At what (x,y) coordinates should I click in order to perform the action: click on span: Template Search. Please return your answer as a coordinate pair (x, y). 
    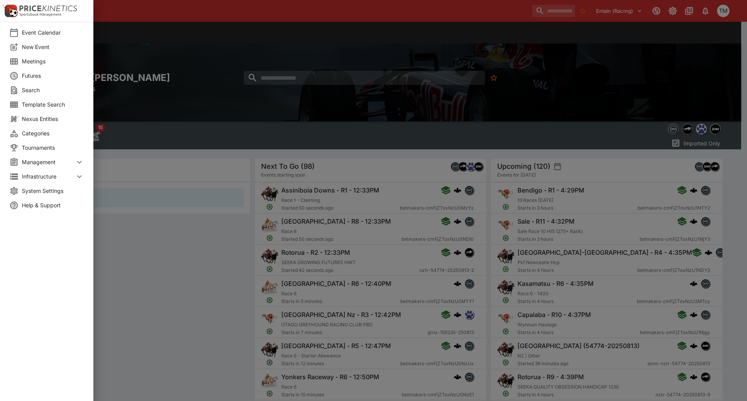
    Looking at the image, I should click on (53, 104).